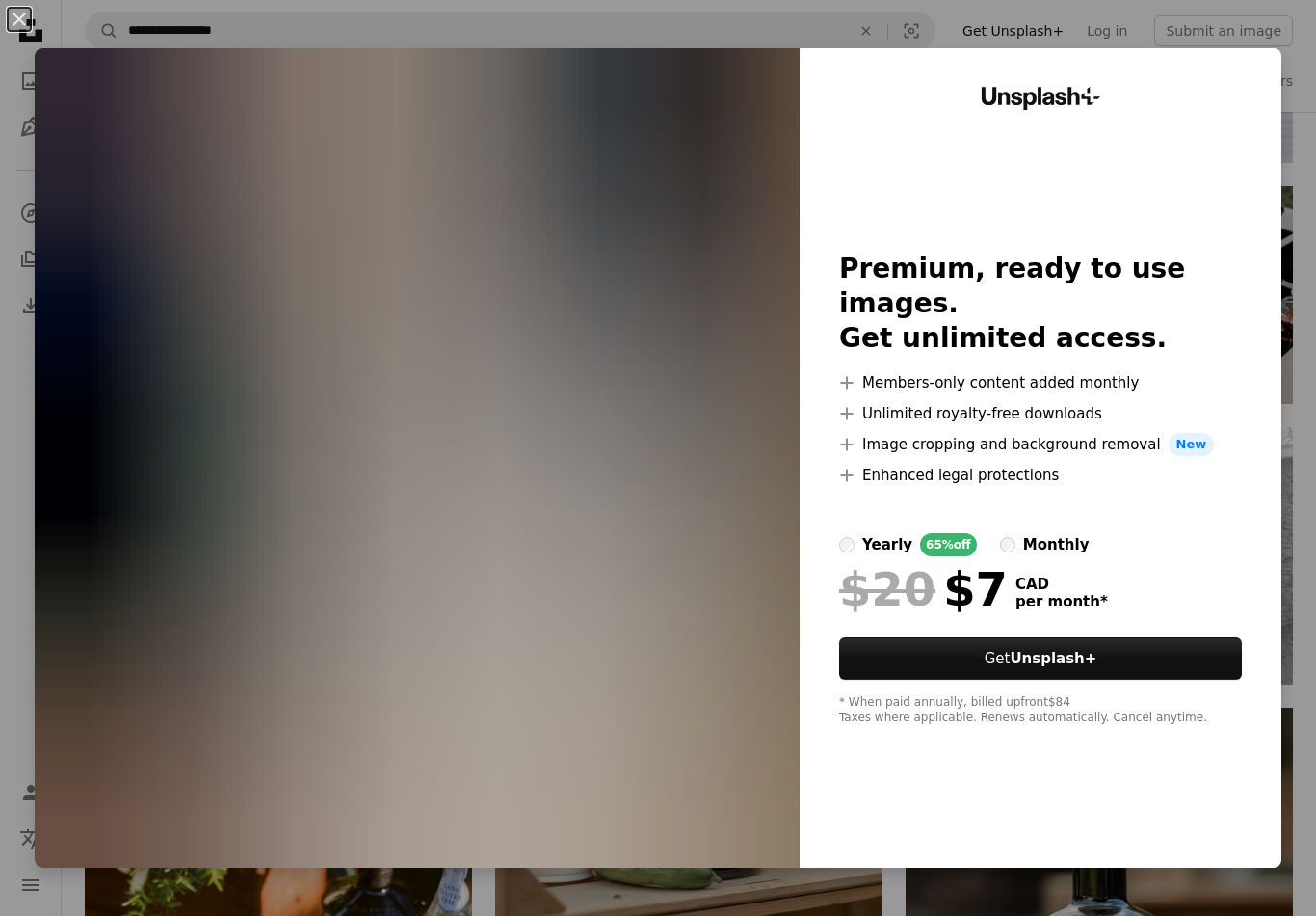 This screenshot has width=1316, height=916. I want to click on li: Unlimited royalty-free downloads, so click(1041, 413).